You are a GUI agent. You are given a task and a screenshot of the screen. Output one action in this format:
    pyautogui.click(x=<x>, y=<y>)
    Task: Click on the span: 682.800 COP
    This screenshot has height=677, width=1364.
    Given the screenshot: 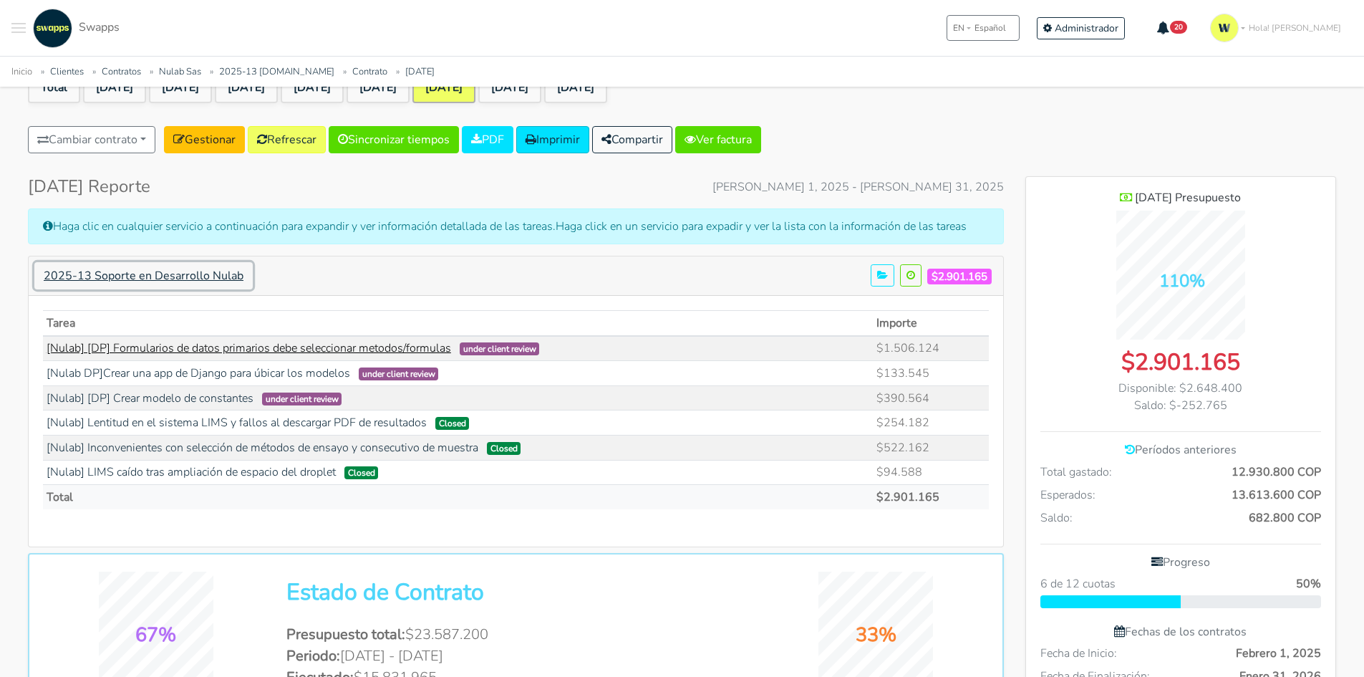 What is the action you would take?
    pyautogui.click(x=1285, y=518)
    